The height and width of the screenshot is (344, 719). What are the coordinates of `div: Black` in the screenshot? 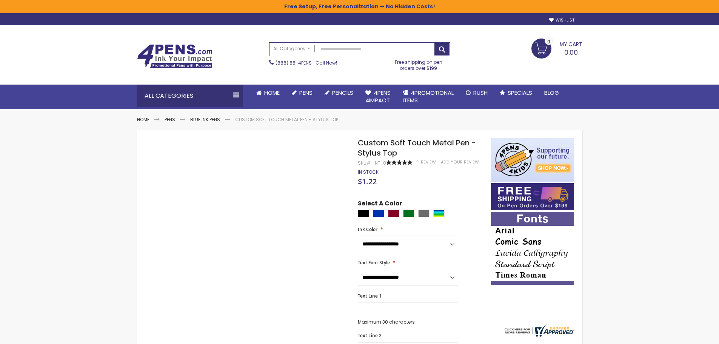 It's located at (363, 213).